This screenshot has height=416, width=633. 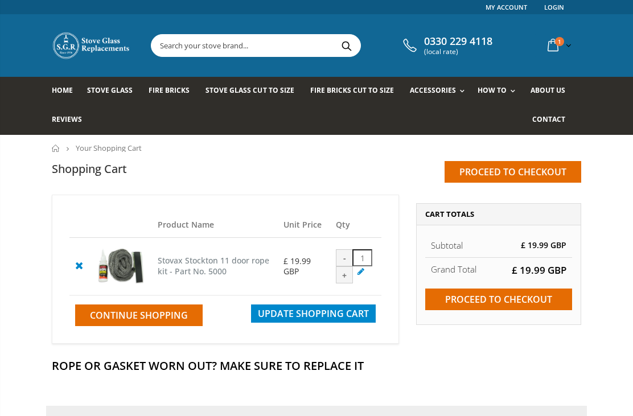 I want to click on span: Fire Bricks Cut To Size, so click(x=352, y=90).